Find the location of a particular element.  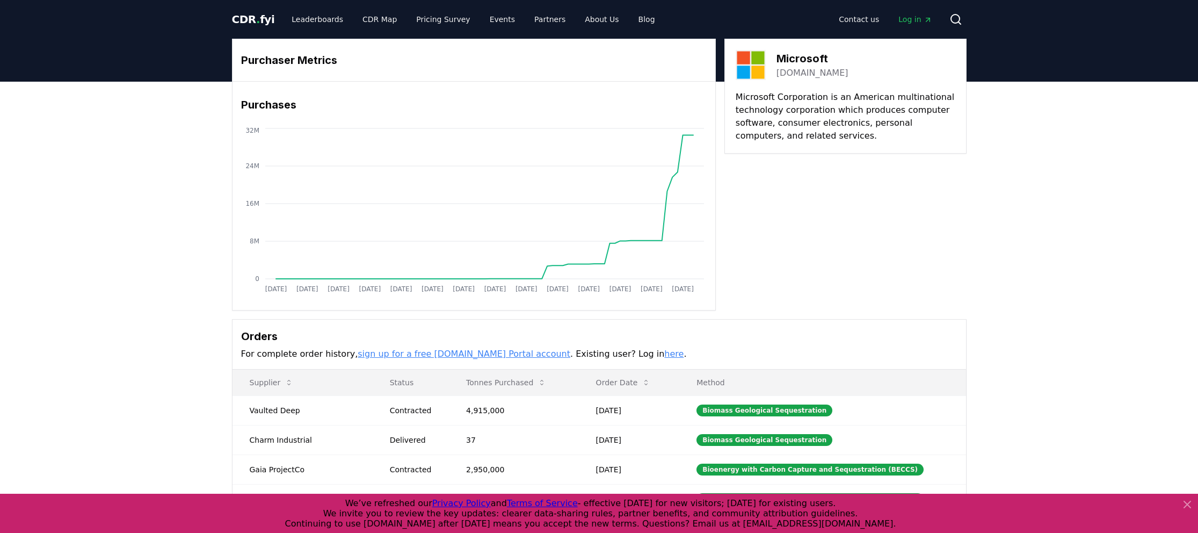

td: 1,100,000 is located at coordinates (514, 498).